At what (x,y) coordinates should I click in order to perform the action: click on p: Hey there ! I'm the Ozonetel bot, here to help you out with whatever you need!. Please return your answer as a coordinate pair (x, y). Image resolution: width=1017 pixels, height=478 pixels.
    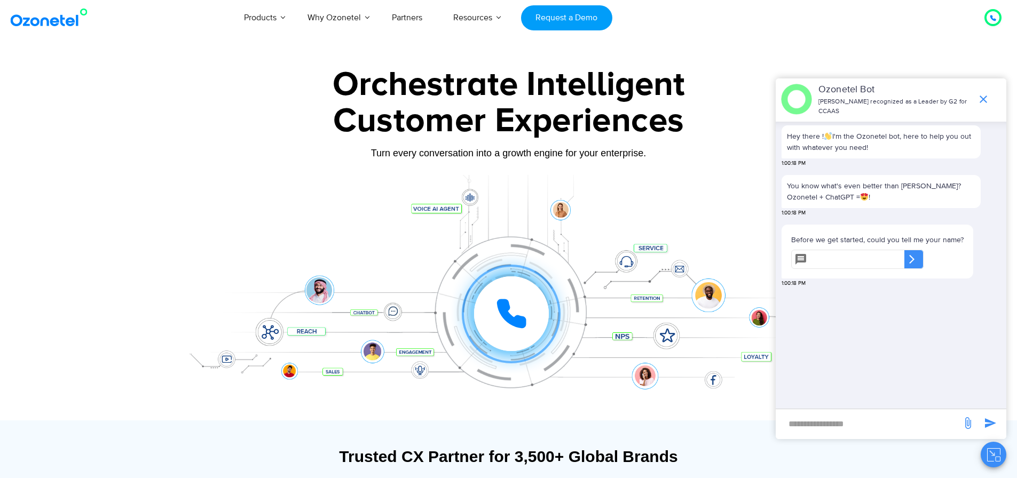
    Looking at the image, I should click on (881, 142).